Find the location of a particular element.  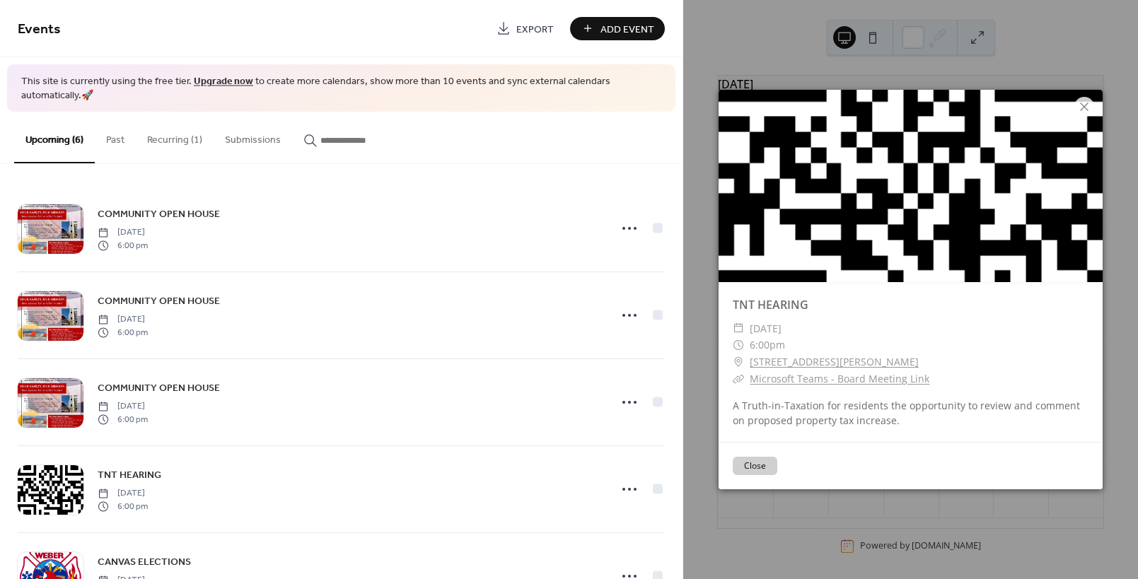

button: Close is located at coordinates (755, 466).